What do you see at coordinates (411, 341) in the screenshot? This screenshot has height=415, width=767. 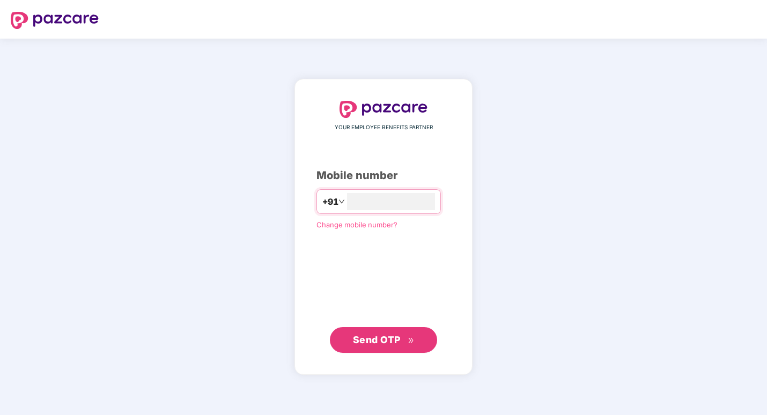 I see `span: double-right` at bounding box center [411, 341].